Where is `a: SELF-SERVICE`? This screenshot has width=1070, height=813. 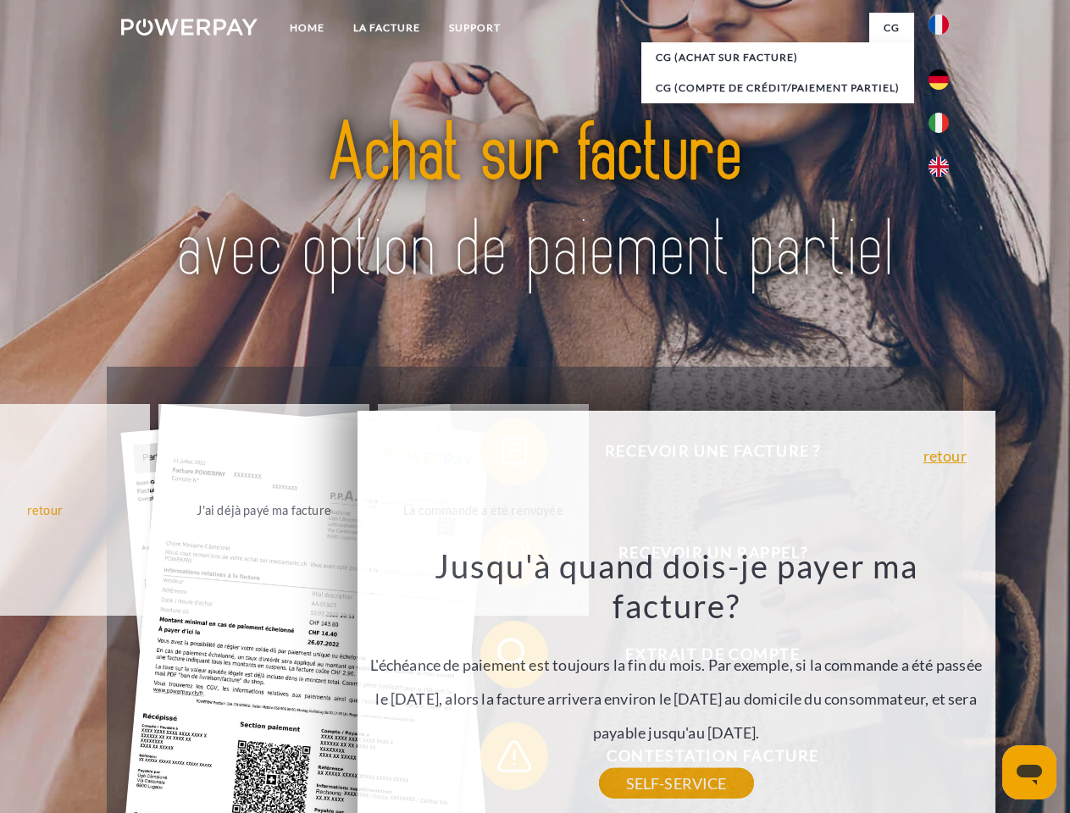 a: SELF-SERVICE is located at coordinates (676, 783).